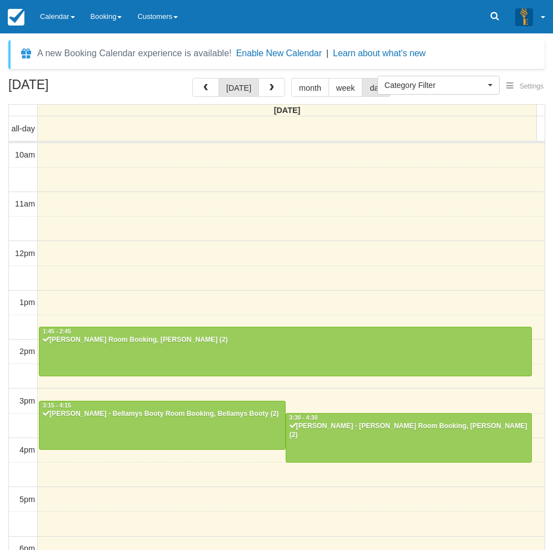  I want to click on span: 11am, so click(25, 204).